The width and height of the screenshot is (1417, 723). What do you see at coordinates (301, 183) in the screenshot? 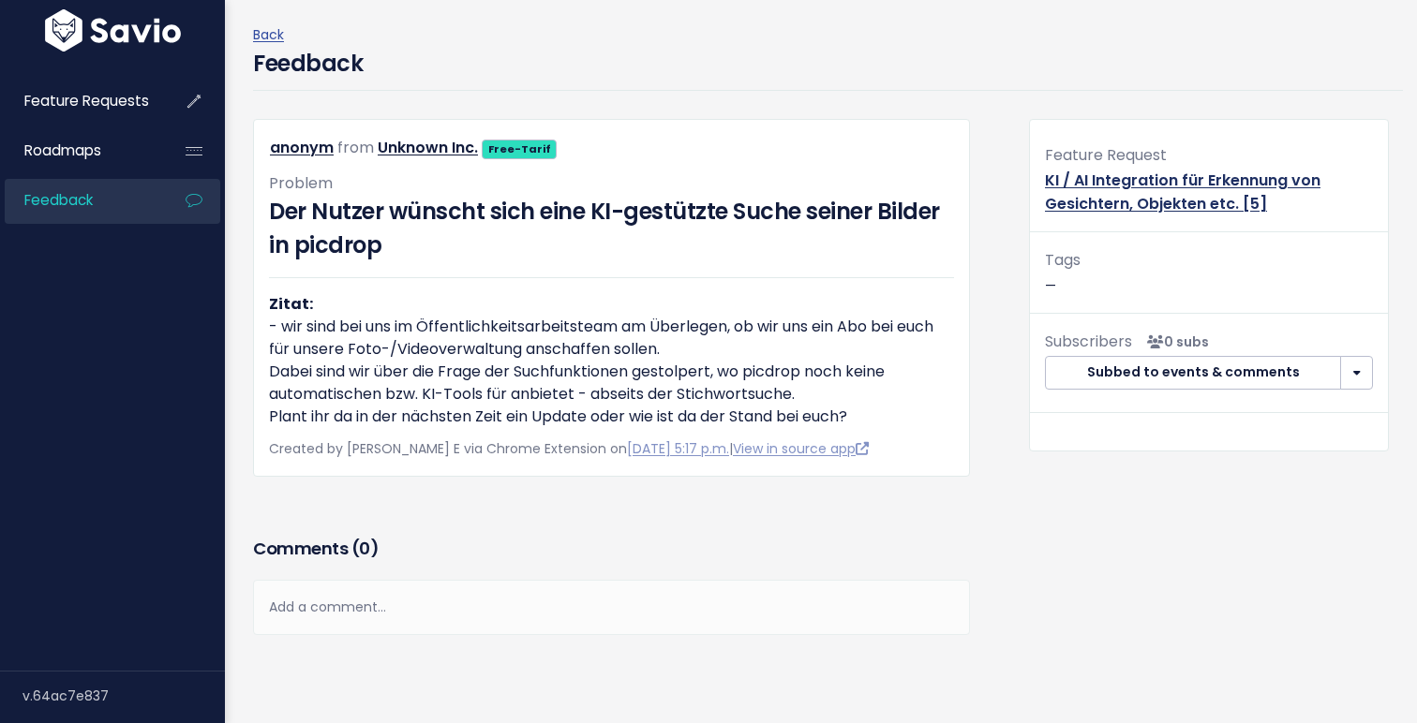
I see `span: Problem` at bounding box center [301, 183].